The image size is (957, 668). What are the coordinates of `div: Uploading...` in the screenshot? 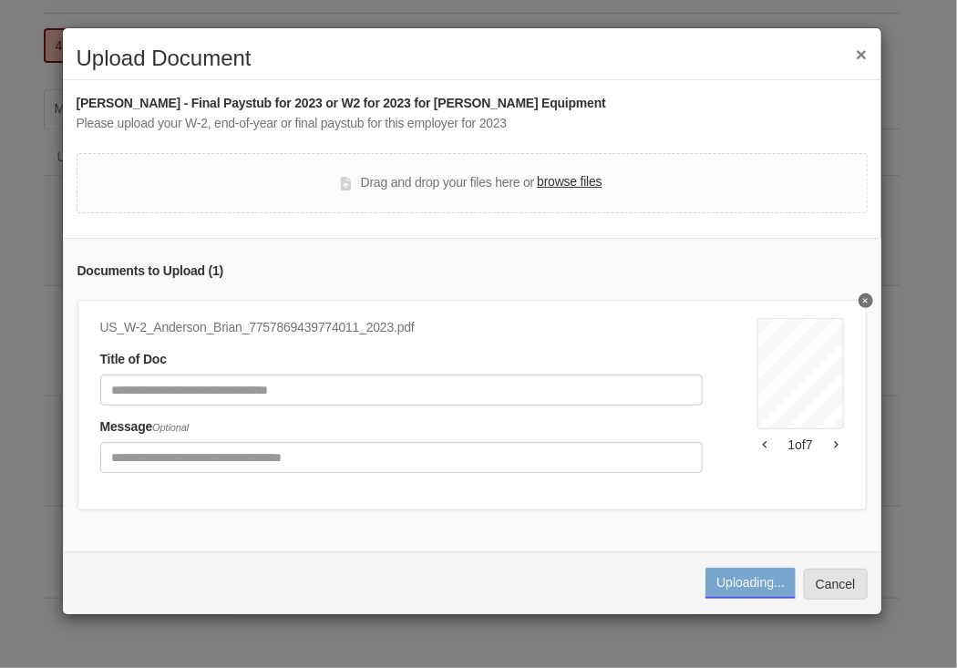 It's located at (750, 582).